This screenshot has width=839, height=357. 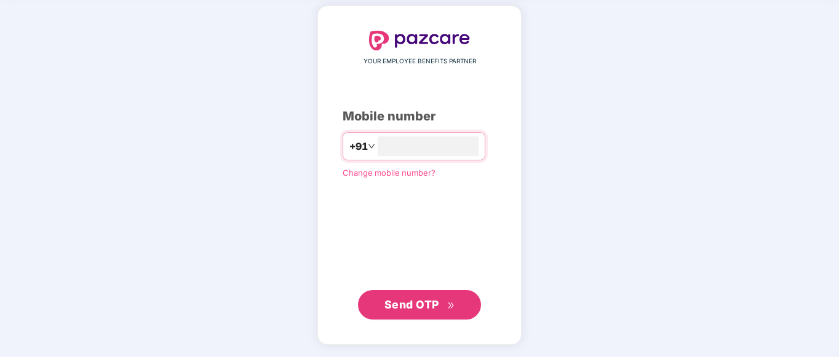 I want to click on span: Send OTP, so click(x=412, y=305).